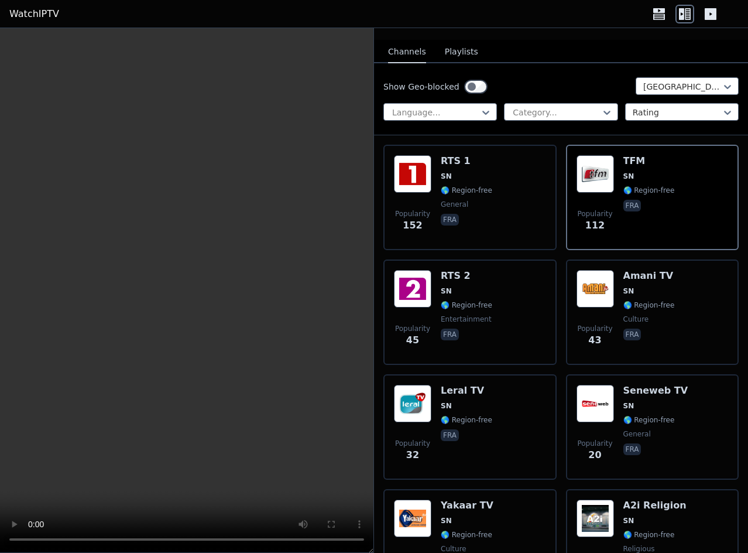  What do you see at coordinates (413, 289) in the screenshot?
I see `img: RTS 2` at bounding box center [413, 289].